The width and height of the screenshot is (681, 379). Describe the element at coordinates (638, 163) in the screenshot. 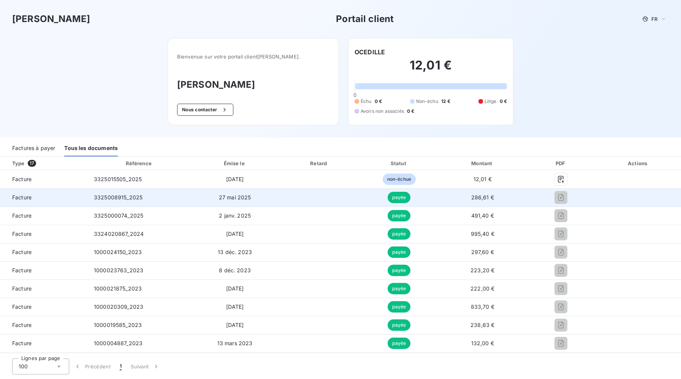

I see `div: Actions` at that location.